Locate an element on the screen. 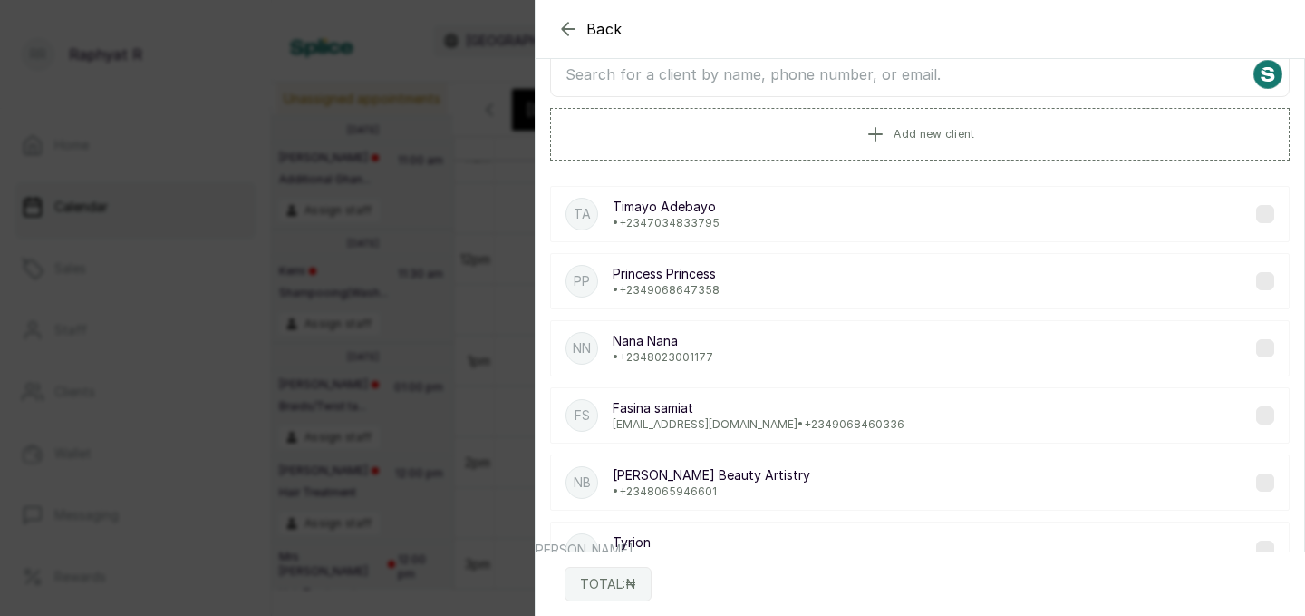 Image resolution: width=1305 pixels, height=616 pixels. p: TA is located at coordinates (582, 214).